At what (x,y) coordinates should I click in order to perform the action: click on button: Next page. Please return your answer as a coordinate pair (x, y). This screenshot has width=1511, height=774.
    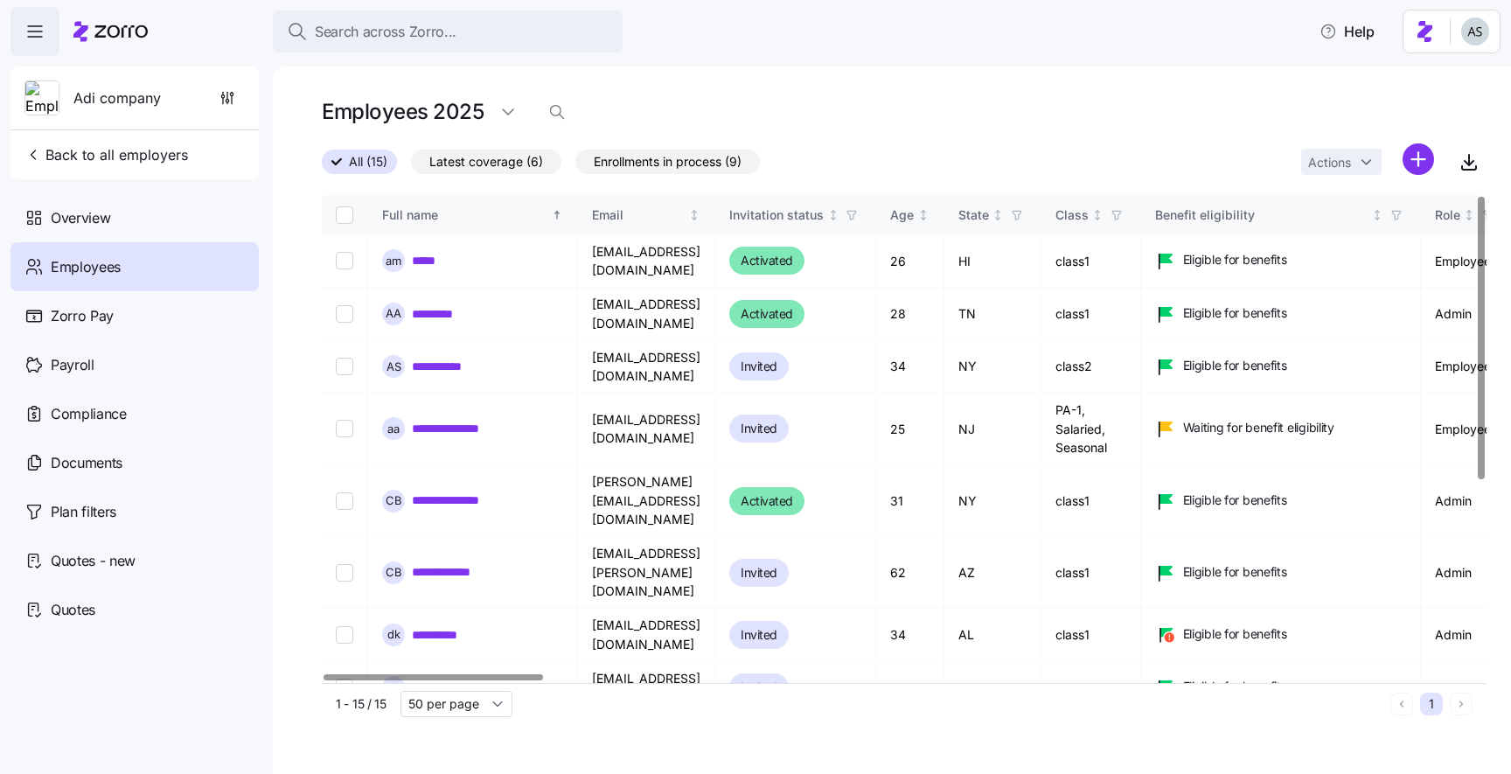
    Looking at the image, I should click on (1461, 704).